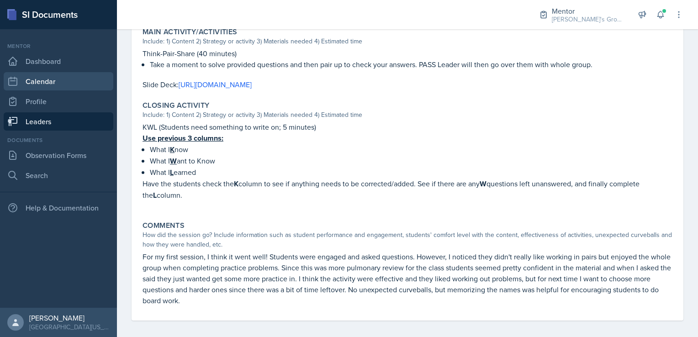  Describe the element at coordinates (183, 138) in the screenshot. I see `u: Use previous 3 columns:` at that location.